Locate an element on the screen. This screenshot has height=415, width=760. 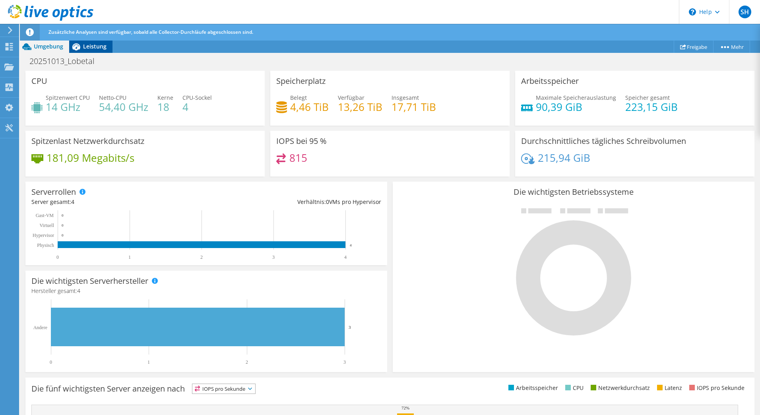
span: 0 is located at coordinates (328, 202).